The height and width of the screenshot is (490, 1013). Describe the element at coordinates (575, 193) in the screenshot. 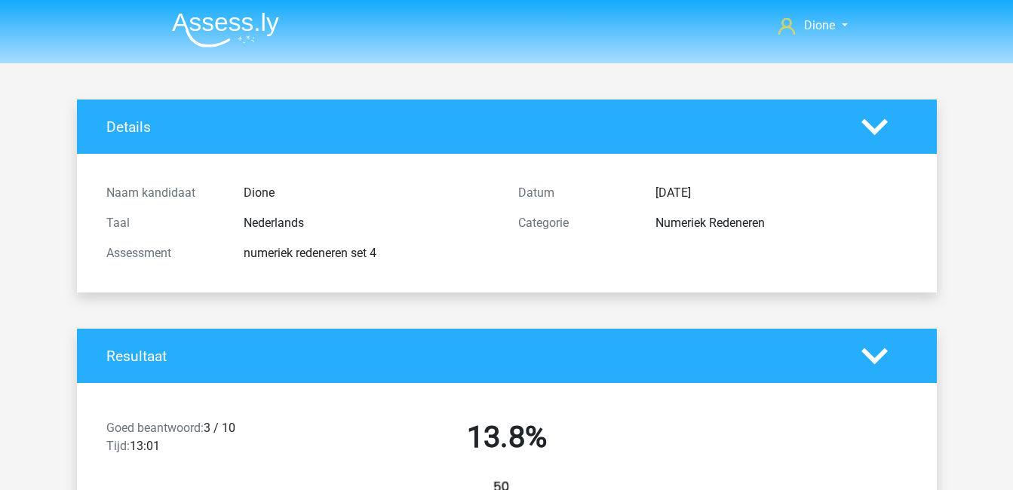

I see `div: Datum` at that location.